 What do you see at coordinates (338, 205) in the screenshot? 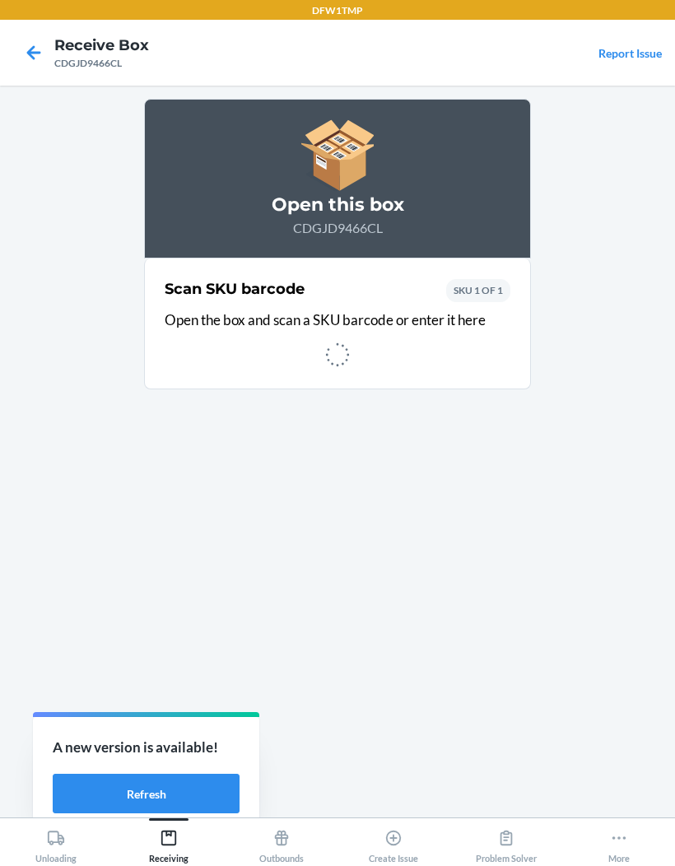
I see `h3: Open this box` at bounding box center [338, 205].